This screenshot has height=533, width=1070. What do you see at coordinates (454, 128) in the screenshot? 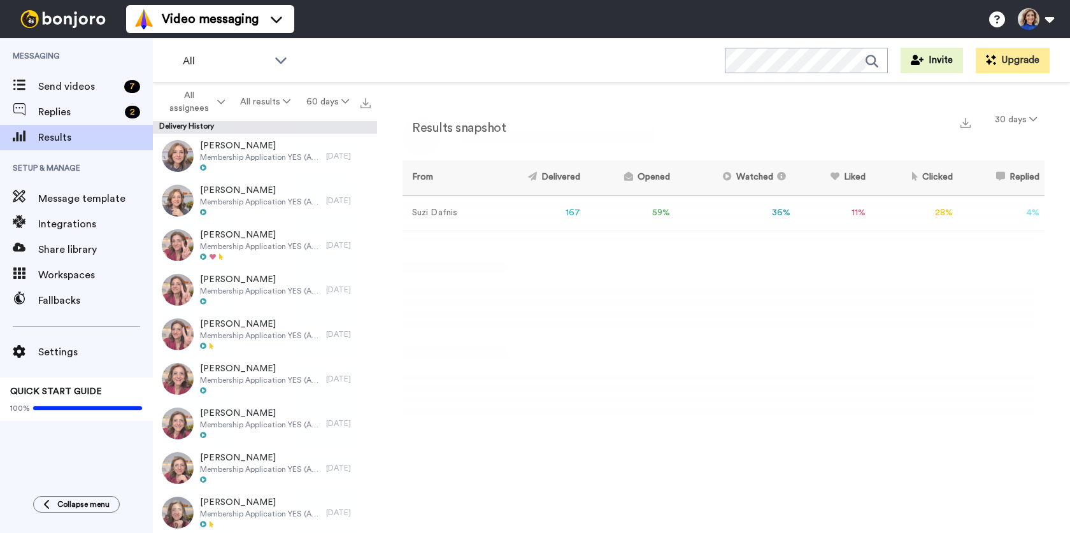
I see `h2: Results snapshot` at bounding box center [454, 128].